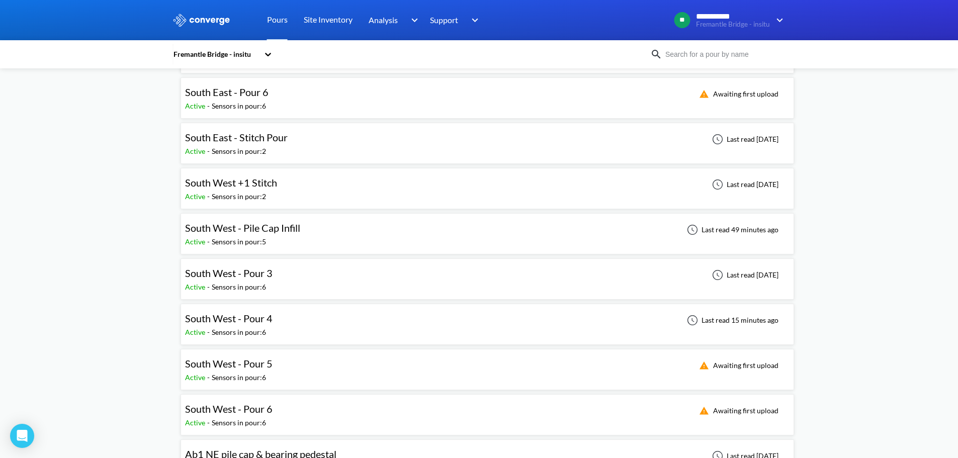  Describe the element at coordinates (242, 228) in the screenshot. I see `span: South West - Pile Cap Infill` at that location.